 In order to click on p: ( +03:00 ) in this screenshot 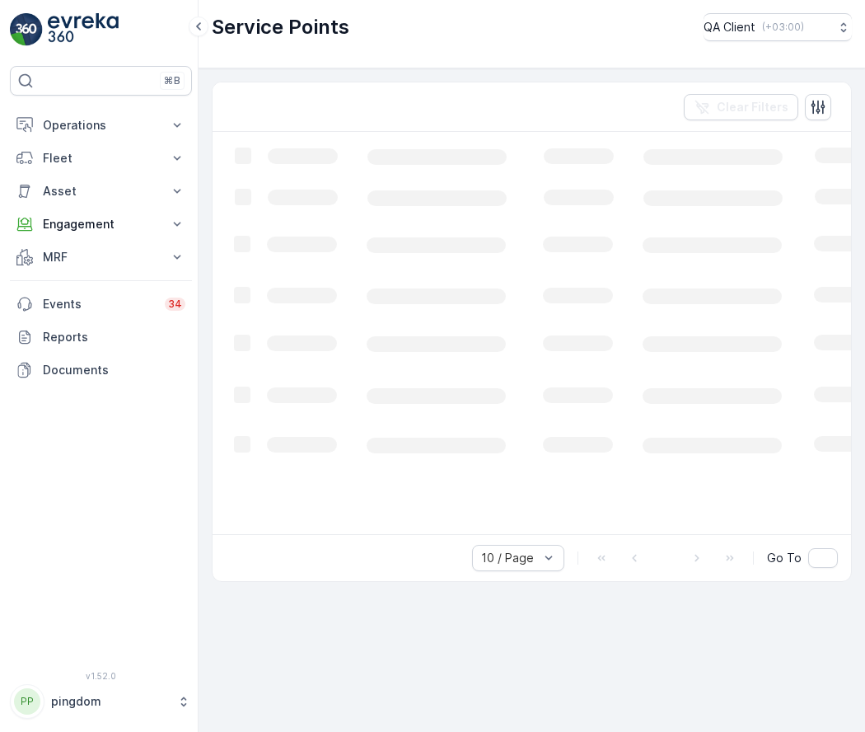, I will do `click(783, 27)`.